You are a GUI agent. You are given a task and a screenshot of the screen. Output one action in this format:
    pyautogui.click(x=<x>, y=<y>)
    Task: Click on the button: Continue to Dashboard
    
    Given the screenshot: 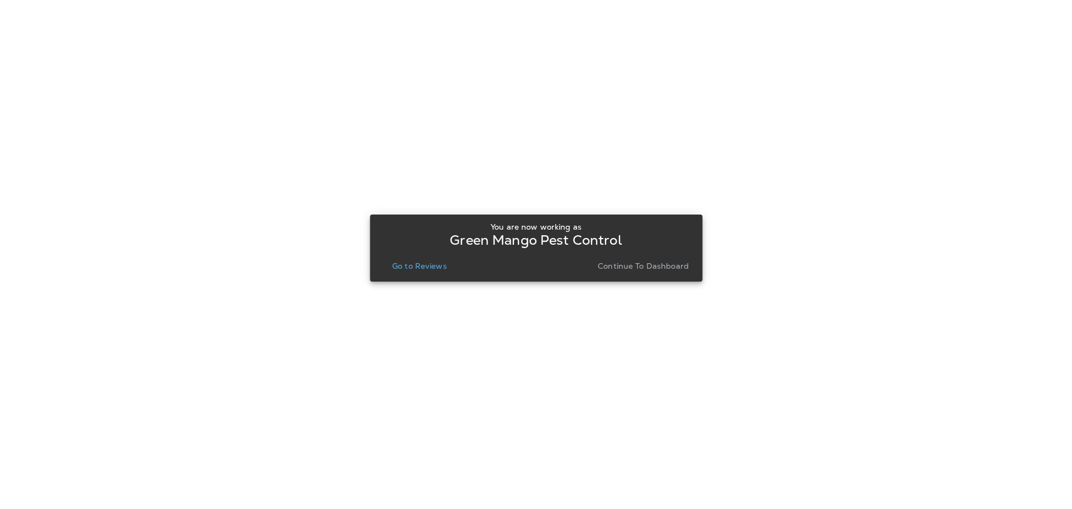 What is the action you would take?
    pyautogui.click(x=643, y=266)
    